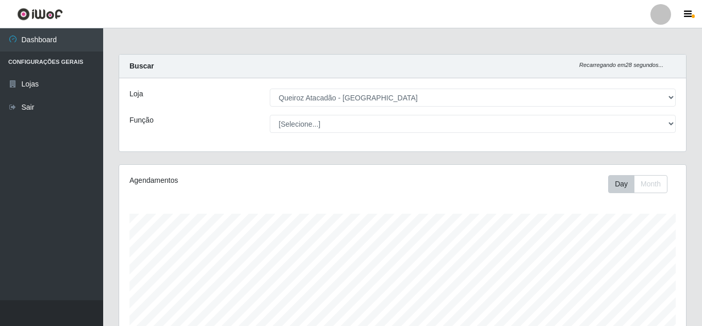  I want to click on strong: Buscar, so click(141, 66).